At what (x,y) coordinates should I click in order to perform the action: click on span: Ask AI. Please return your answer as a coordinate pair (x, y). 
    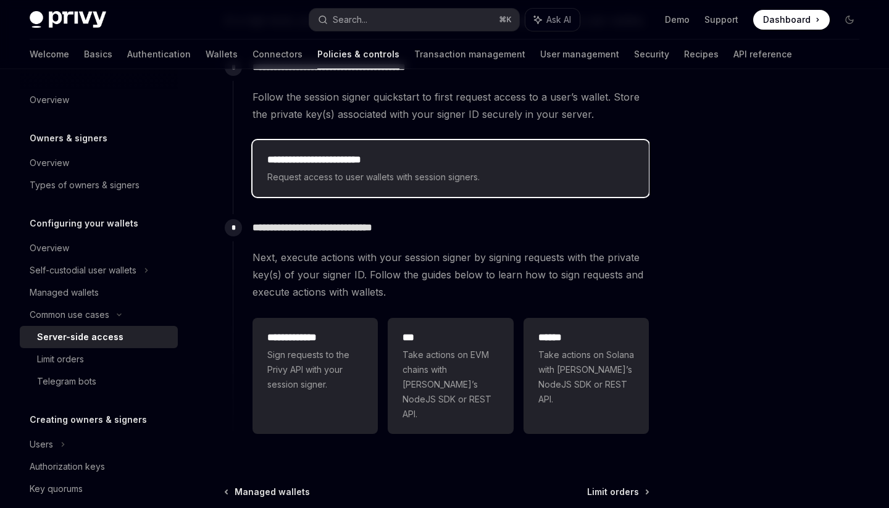
    Looking at the image, I should click on (559, 20).